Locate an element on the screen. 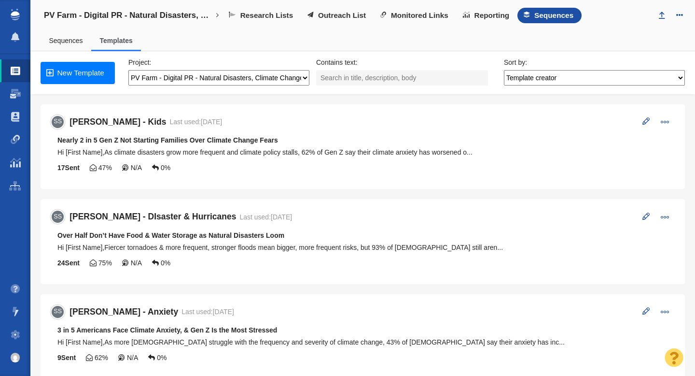 This screenshot has width=695, height=376. span: 9 is located at coordinates (59, 357).